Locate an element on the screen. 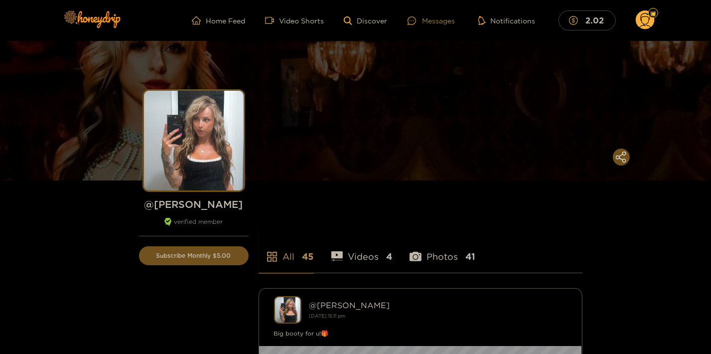 The width and height of the screenshot is (711, 354). a: Discover is located at coordinates (365, 20).